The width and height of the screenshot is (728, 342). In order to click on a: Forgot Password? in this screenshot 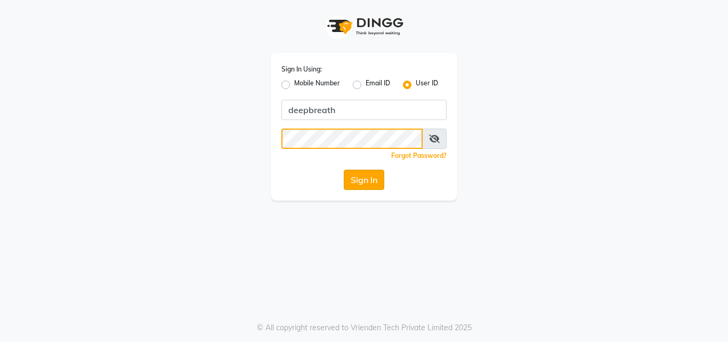, I will do `click(419, 155)`.